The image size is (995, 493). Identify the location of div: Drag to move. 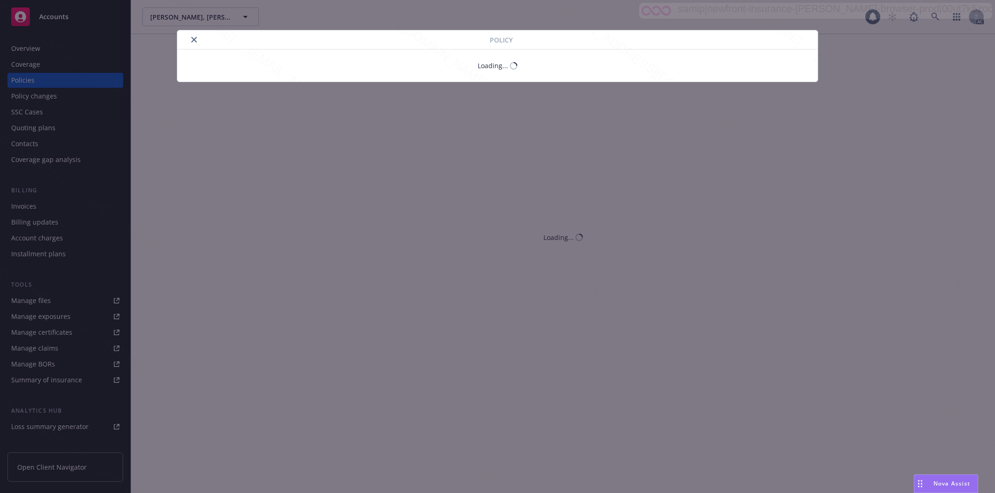
(920, 483).